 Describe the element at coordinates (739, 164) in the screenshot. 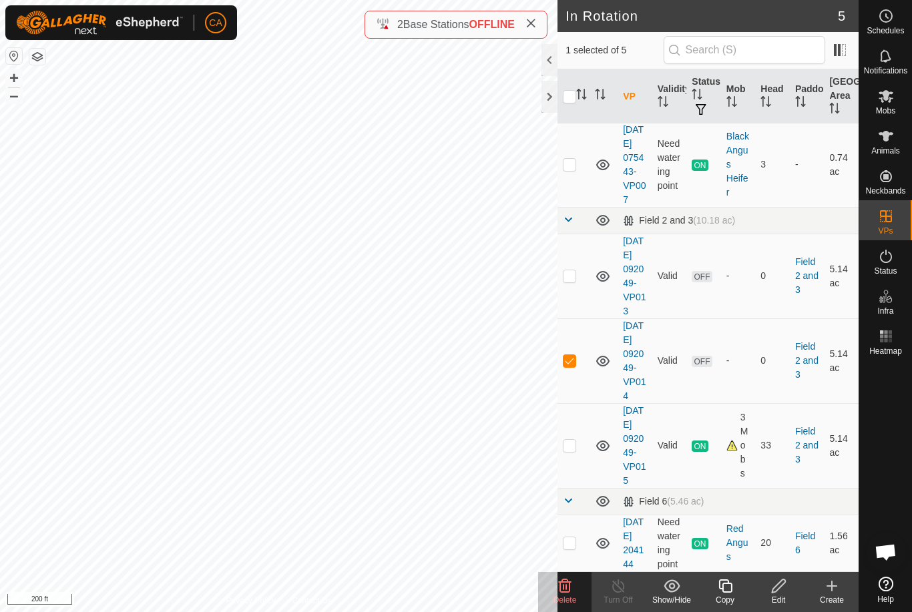

I see `div: Black Angus Heifer` at that location.